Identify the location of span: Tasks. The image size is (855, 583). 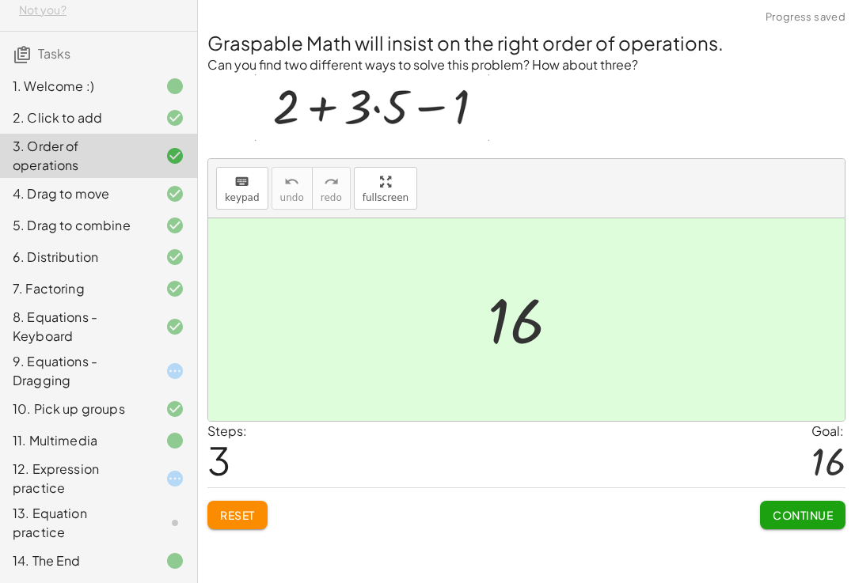
(54, 53).